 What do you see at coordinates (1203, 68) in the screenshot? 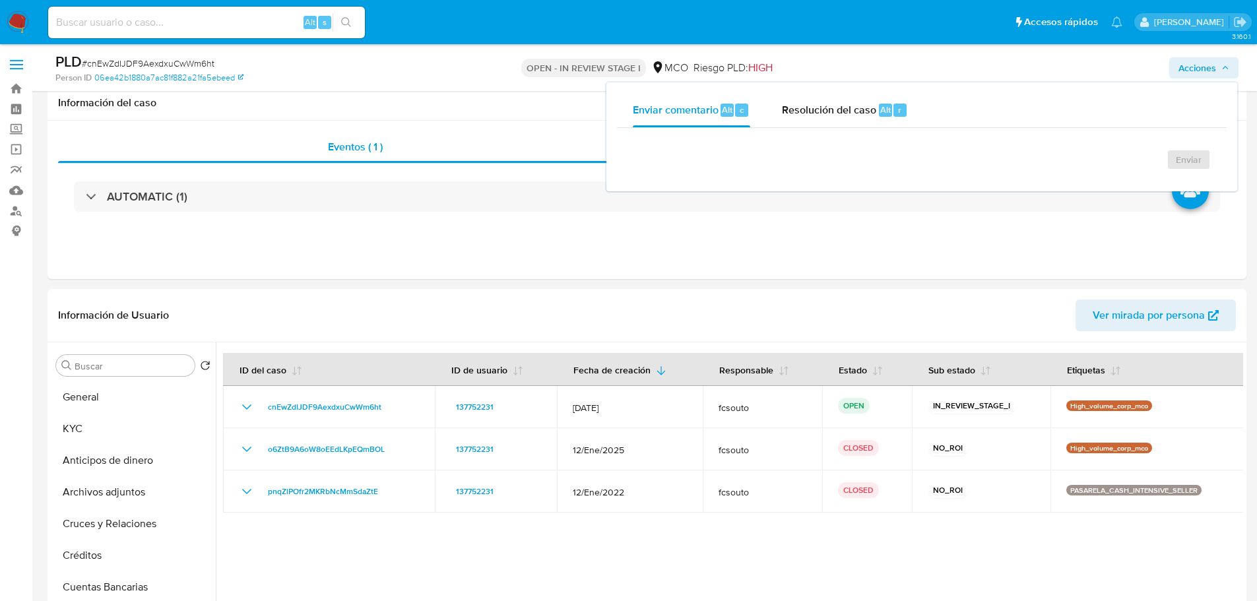
I see `button: Acciones` at bounding box center [1203, 68].